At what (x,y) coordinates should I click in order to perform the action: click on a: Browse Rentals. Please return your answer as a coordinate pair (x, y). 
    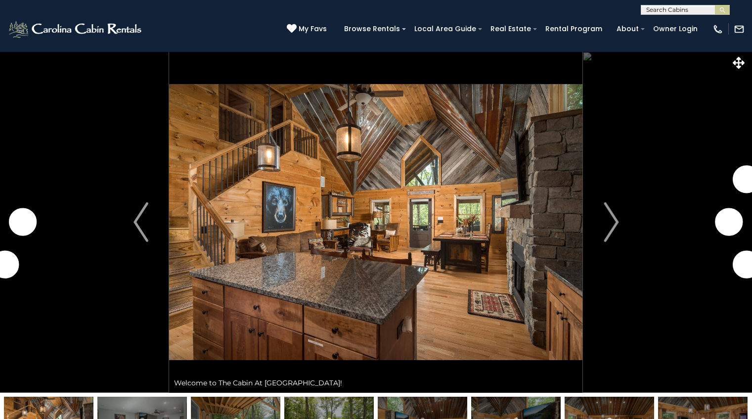
    Looking at the image, I should click on (372, 29).